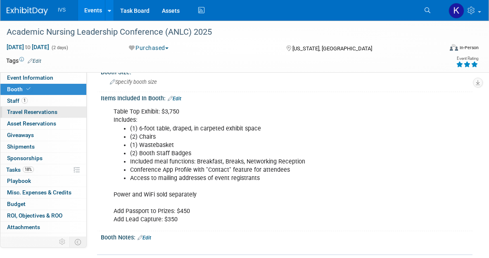 The image size is (489, 258). What do you see at coordinates (43, 78) in the screenshot?
I see `a: Event Information` at bounding box center [43, 78].